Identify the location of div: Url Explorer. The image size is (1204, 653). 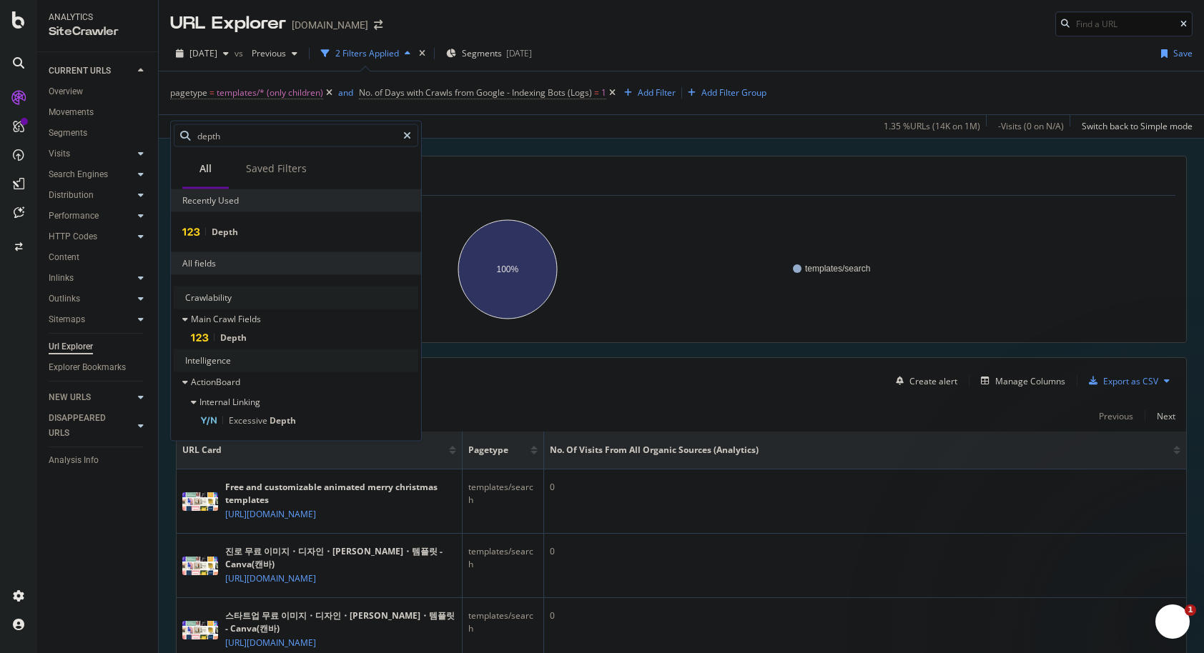
(71, 347).